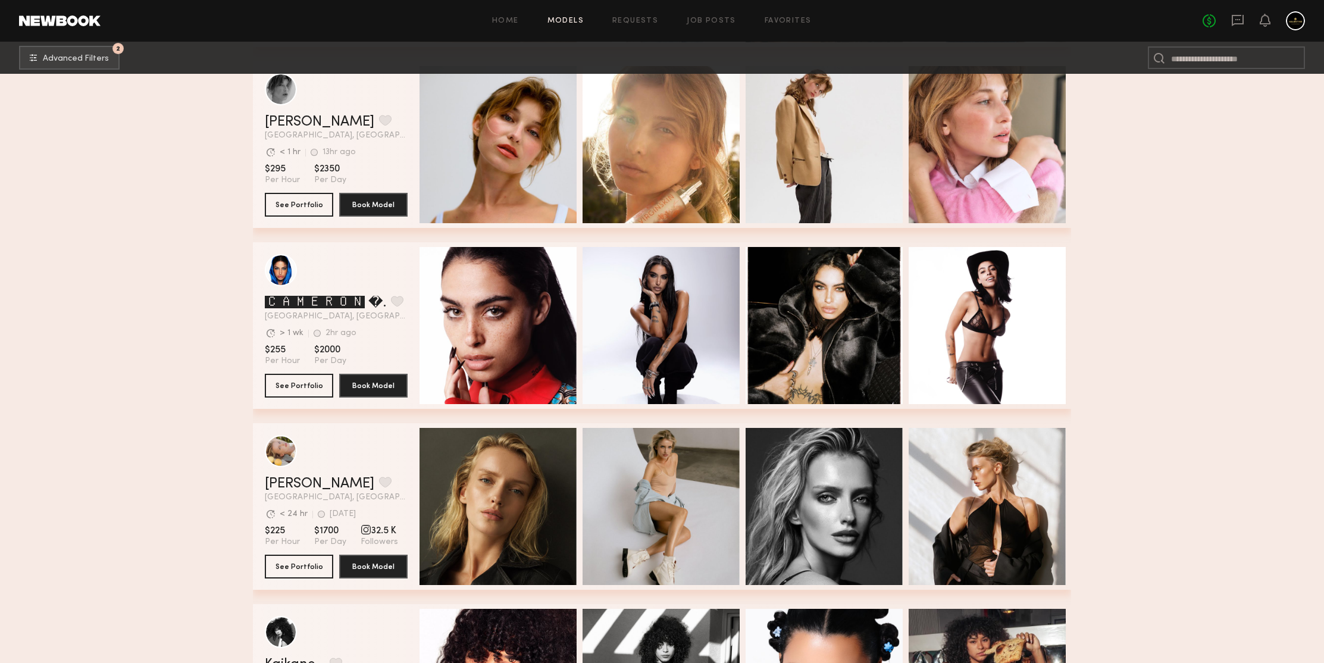 The width and height of the screenshot is (1324, 663). I want to click on span: Followers, so click(379, 542).